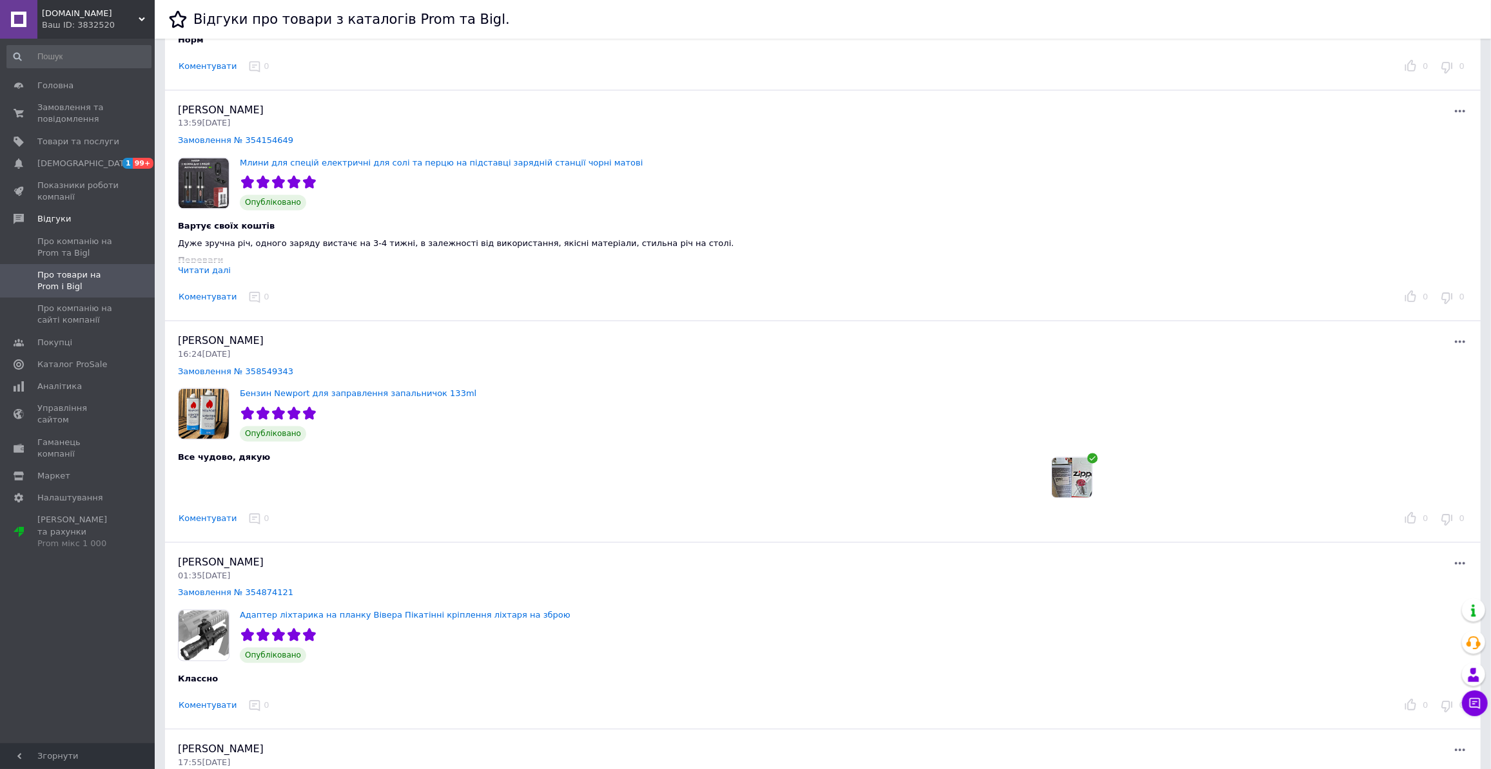  What do you see at coordinates (204, 184) in the screenshot?
I see `img: Млини для спецій електричні для солі та перцю на підставці зарядній станції чорні матові` at bounding box center [204, 184].